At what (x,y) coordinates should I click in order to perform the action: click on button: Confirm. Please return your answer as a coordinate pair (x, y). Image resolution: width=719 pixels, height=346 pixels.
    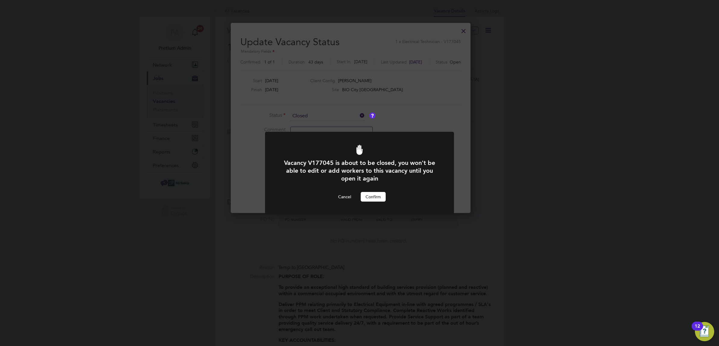
    Looking at the image, I should click on (373, 197).